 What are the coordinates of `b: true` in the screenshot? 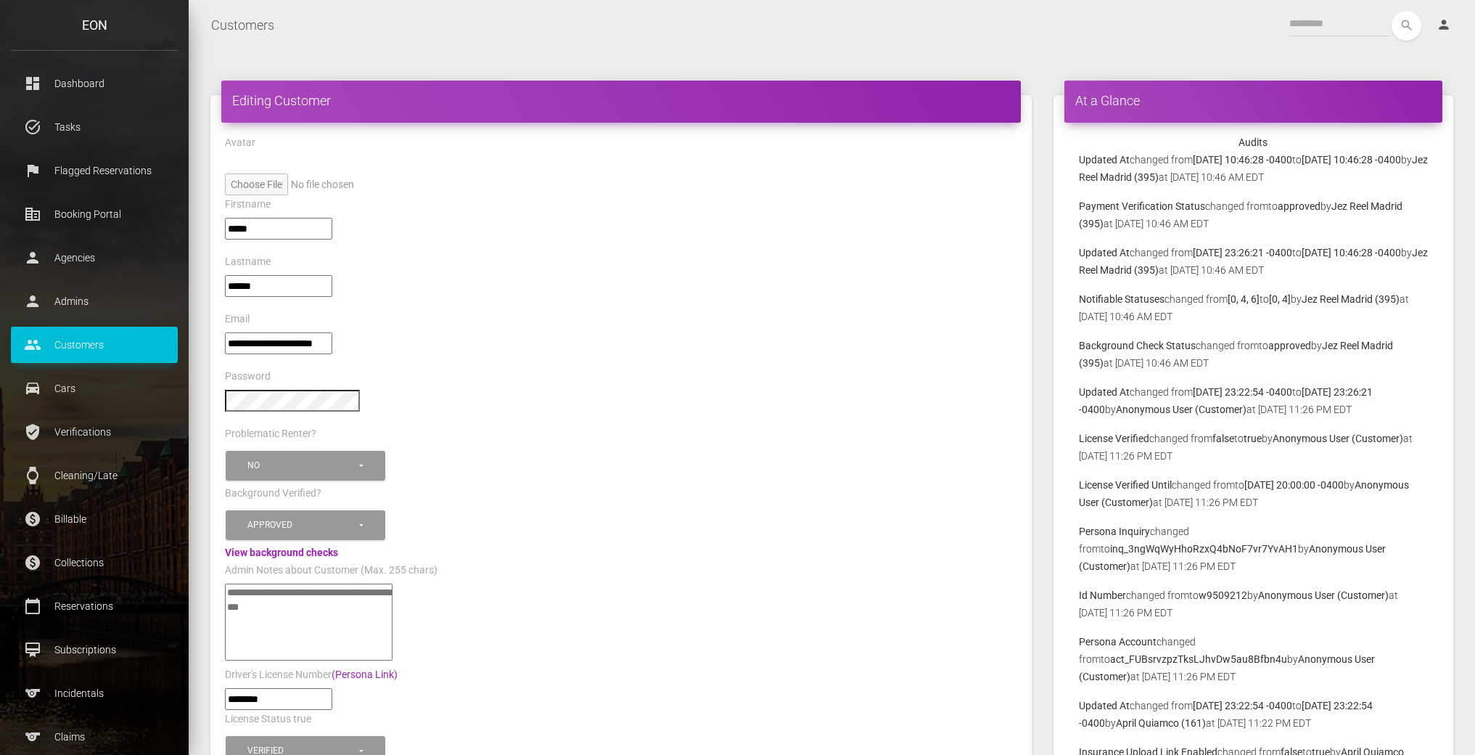 It's located at (1252, 438).